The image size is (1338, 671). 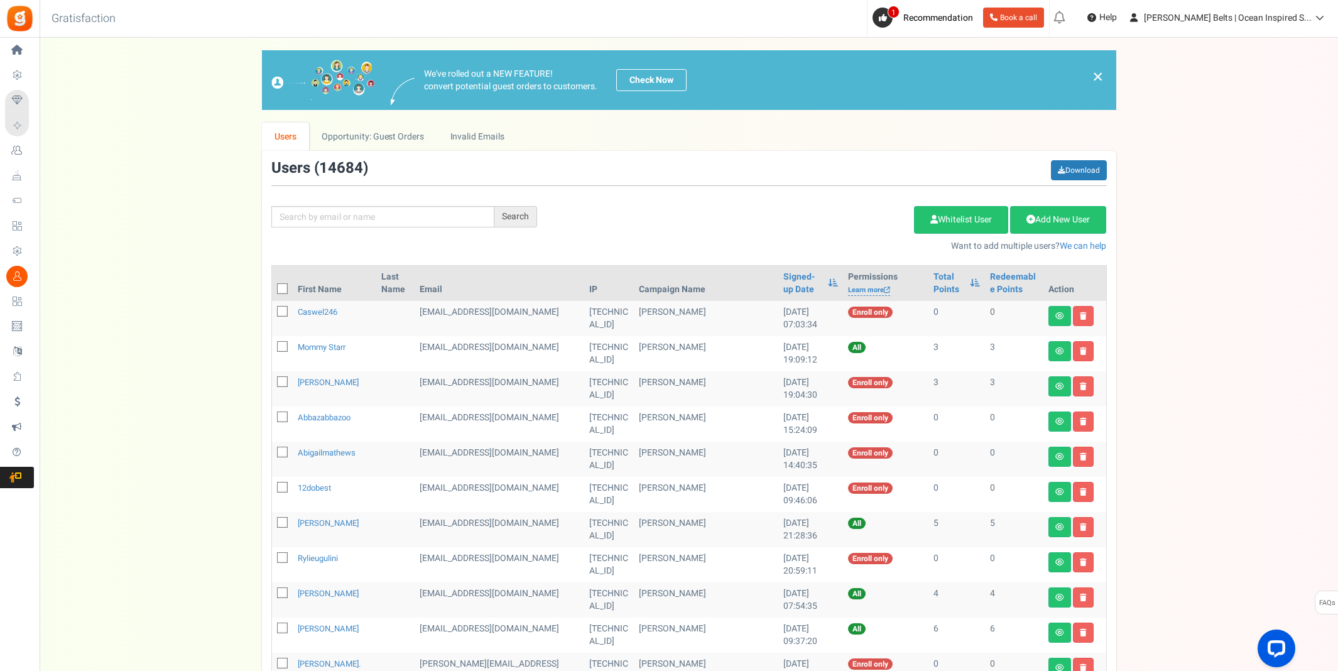 I want to click on a: Users, so click(x=286, y=136).